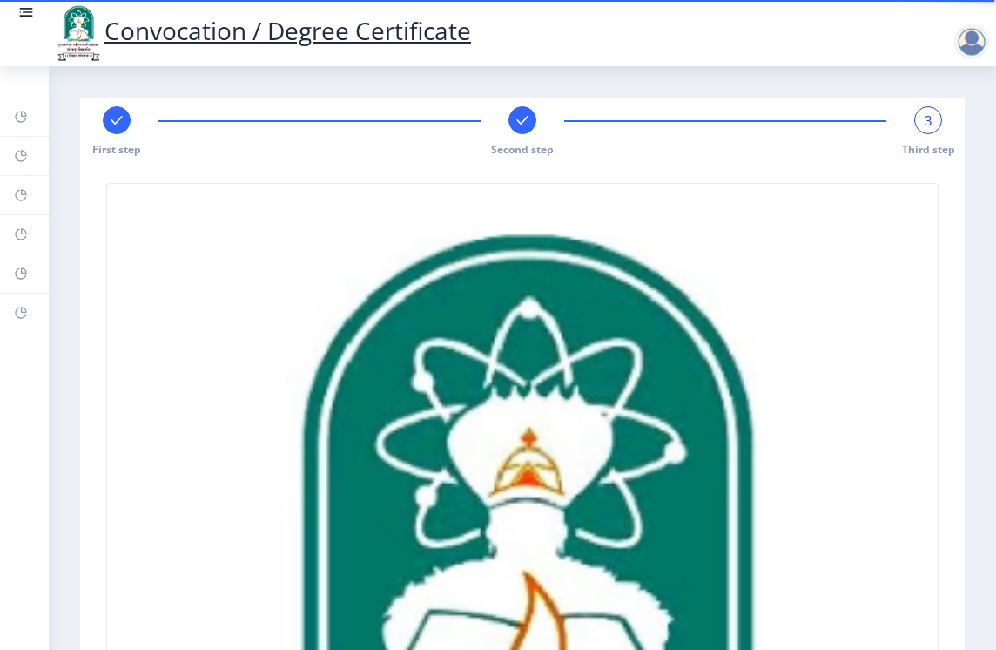 This screenshot has height=650, width=996. What do you see at coordinates (117, 149) in the screenshot?
I see `span: First step` at bounding box center [117, 149].